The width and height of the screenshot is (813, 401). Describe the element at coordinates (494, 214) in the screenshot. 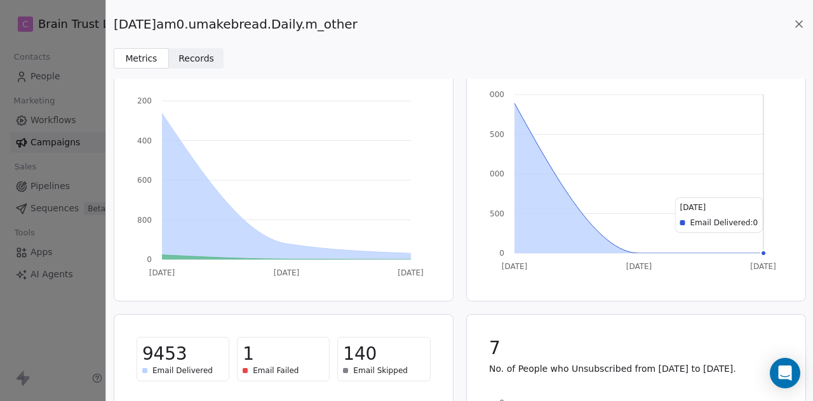

I see `tspan: 2500` at that location.